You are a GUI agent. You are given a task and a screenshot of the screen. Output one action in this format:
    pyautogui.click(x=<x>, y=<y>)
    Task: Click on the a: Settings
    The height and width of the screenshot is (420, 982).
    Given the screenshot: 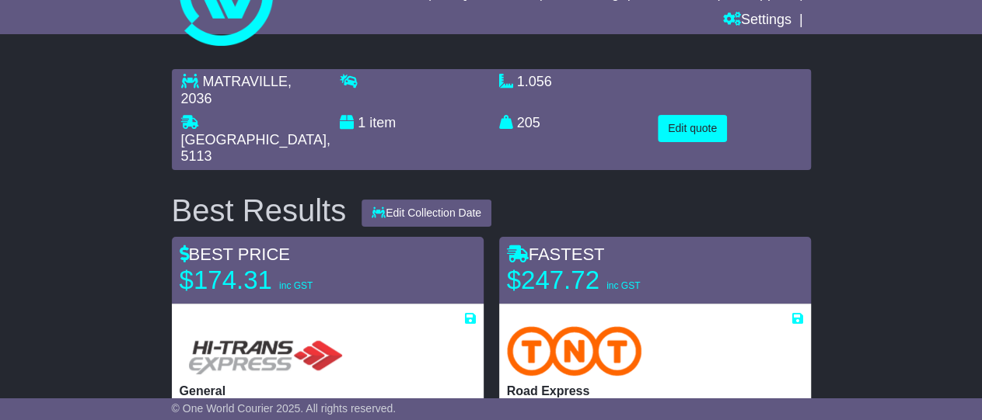 What is the action you would take?
    pyautogui.click(x=757, y=21)
    